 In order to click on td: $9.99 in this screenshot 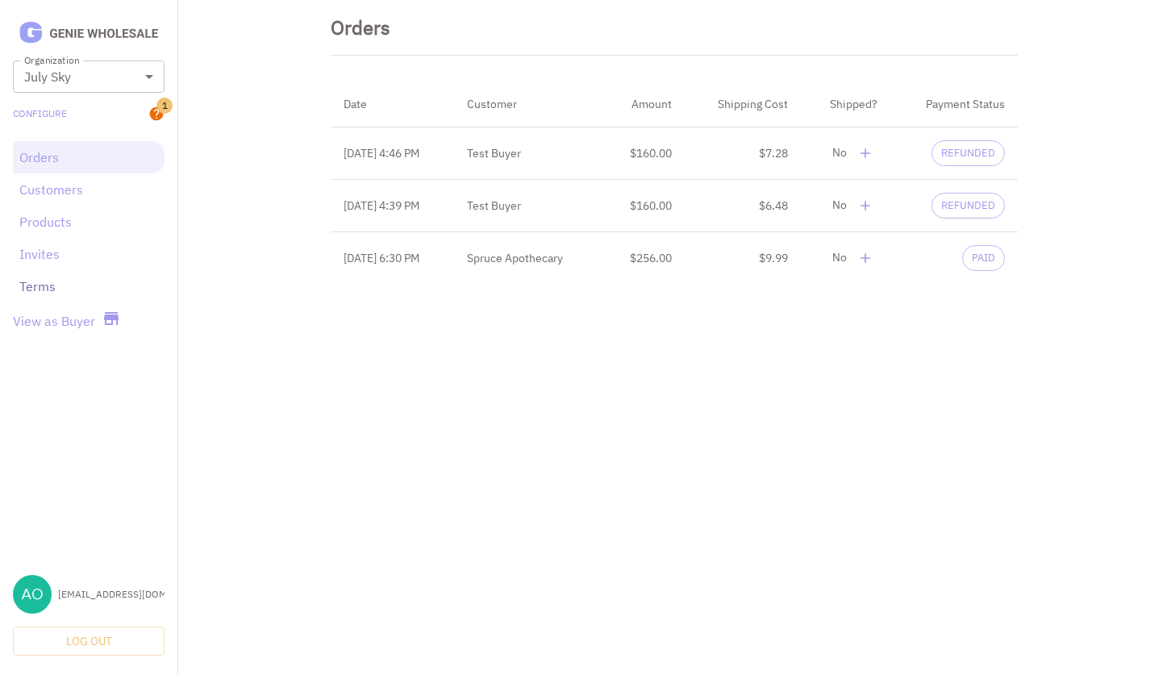, I will do `click(743, 258)`.